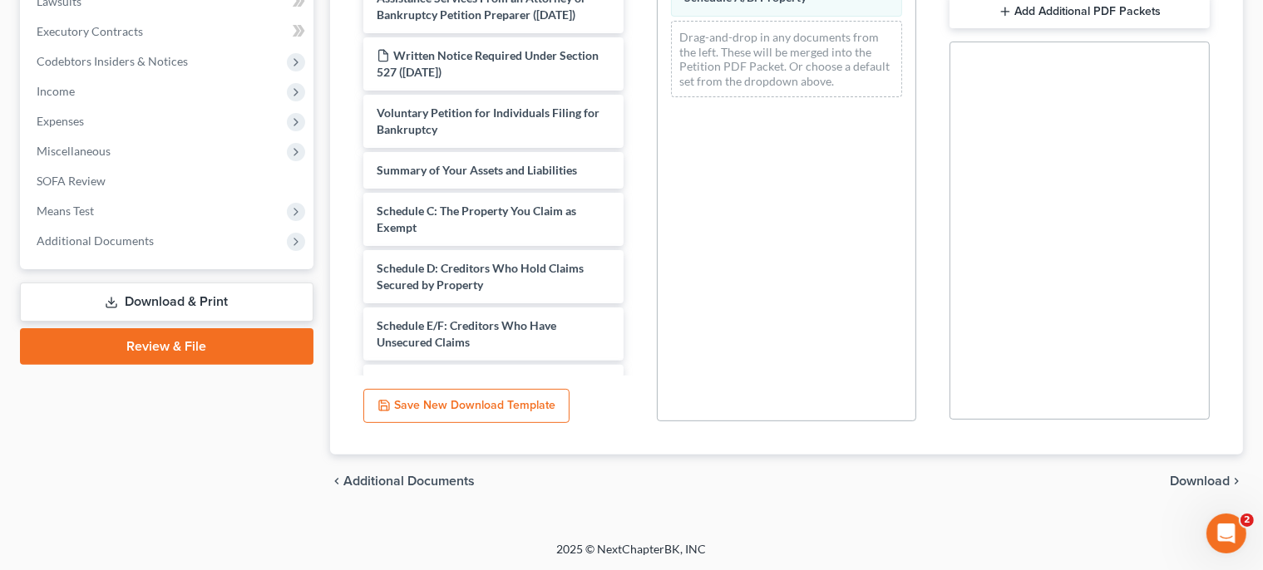 The height and width of the screenshot is (570, 1263). I want to click on i: chevron_right, so click(1236, 481).